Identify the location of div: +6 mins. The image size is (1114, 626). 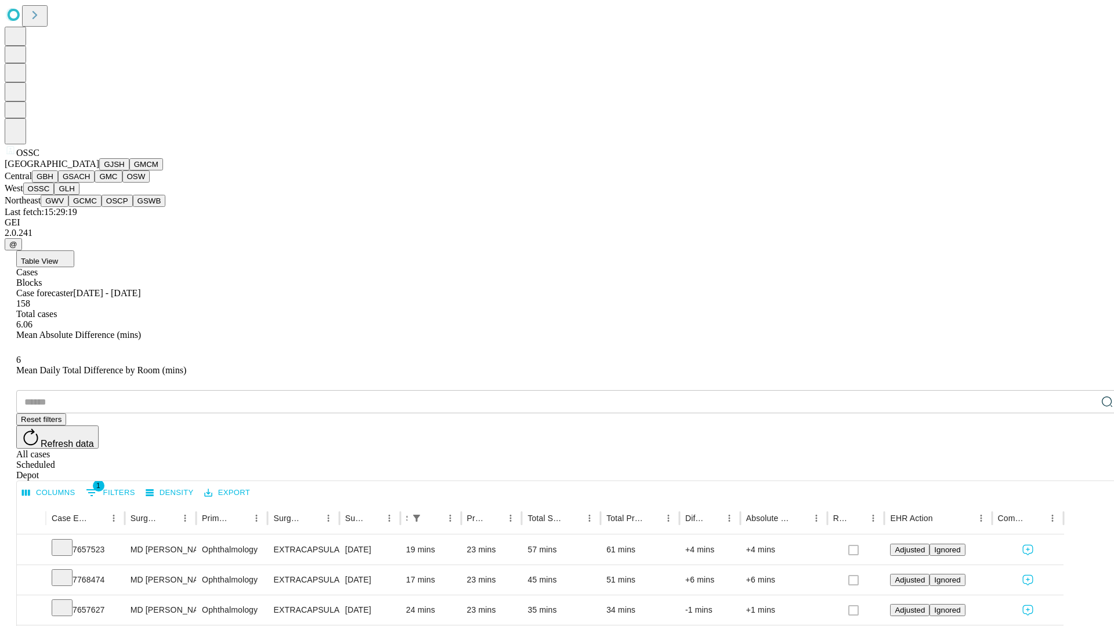
(709, 580).